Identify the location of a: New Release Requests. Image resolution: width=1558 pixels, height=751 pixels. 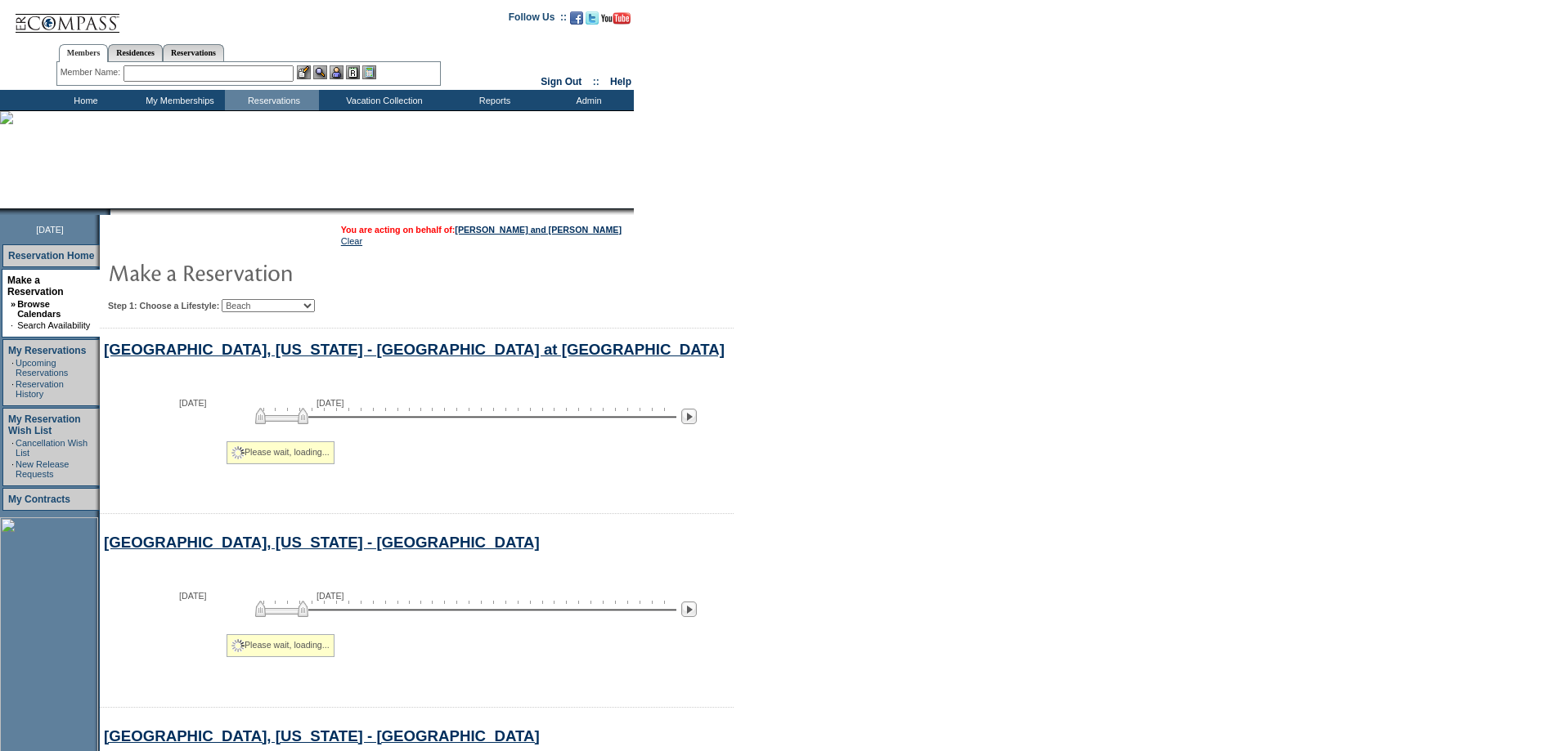
(42, 469).